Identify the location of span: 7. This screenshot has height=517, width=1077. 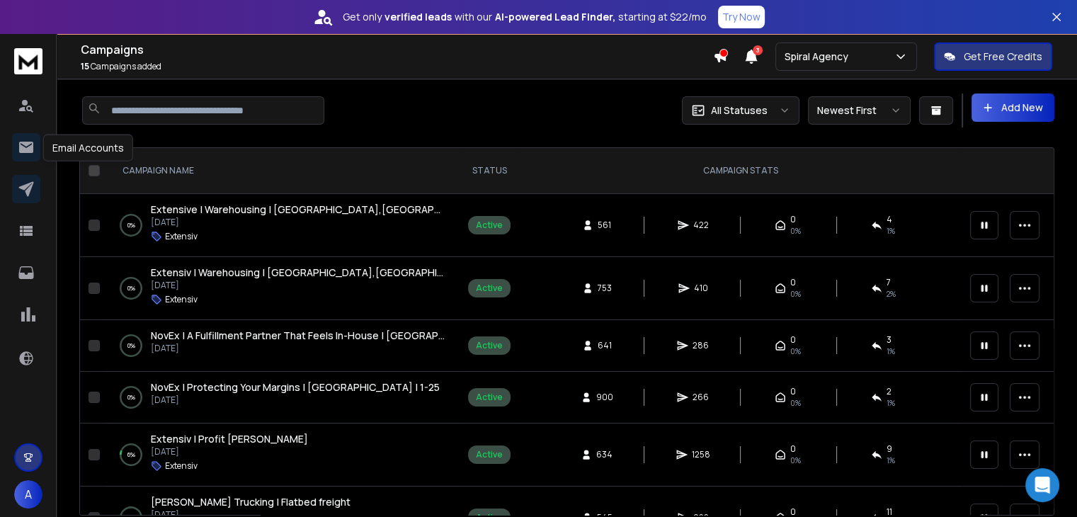
(888, 282).